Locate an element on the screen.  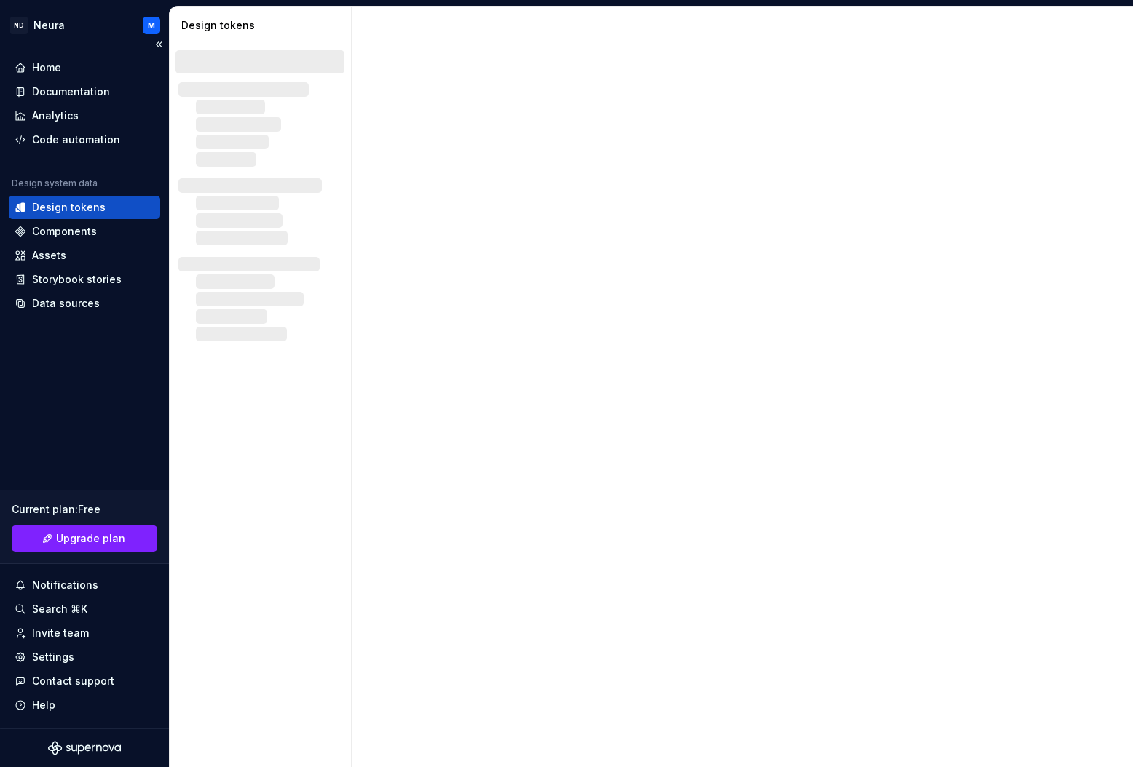
button: Upgrade plan is located at coordinates (84, 539).